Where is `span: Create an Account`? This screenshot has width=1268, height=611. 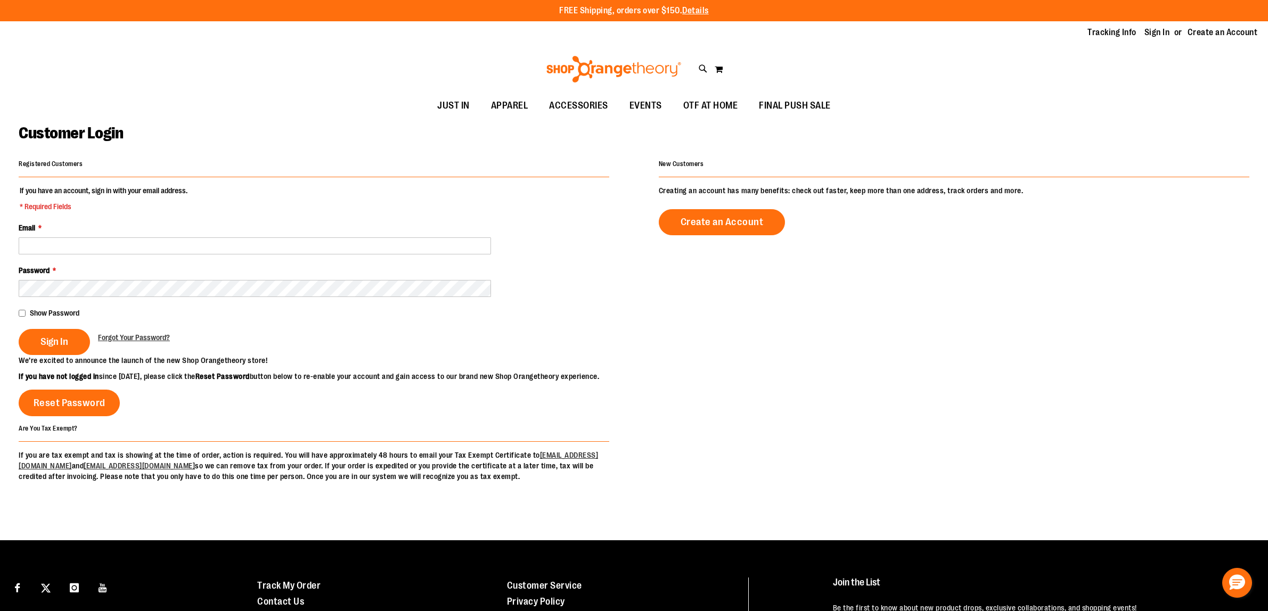 span: Create an Account is located at coordinates (722, 222).